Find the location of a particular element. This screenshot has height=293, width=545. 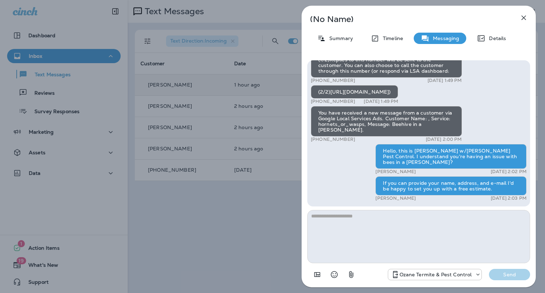

div: You have received a new message from a customer via Google Local Services Ads. Customer Name: , S... is located at coordinates (387, 121).